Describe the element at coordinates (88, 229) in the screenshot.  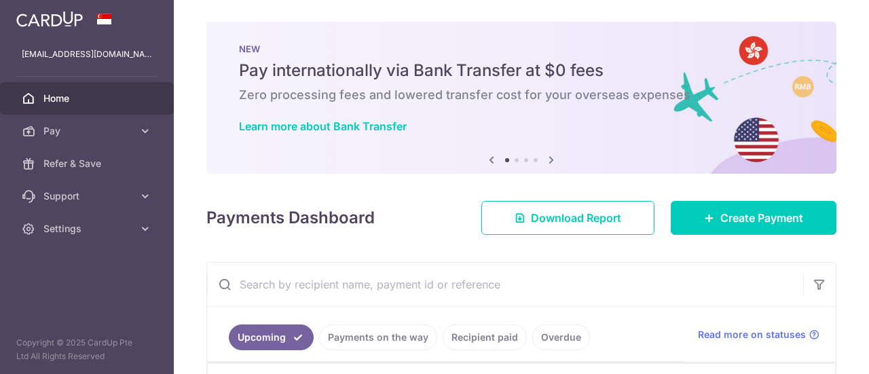
I see `span: Settings` at that location.